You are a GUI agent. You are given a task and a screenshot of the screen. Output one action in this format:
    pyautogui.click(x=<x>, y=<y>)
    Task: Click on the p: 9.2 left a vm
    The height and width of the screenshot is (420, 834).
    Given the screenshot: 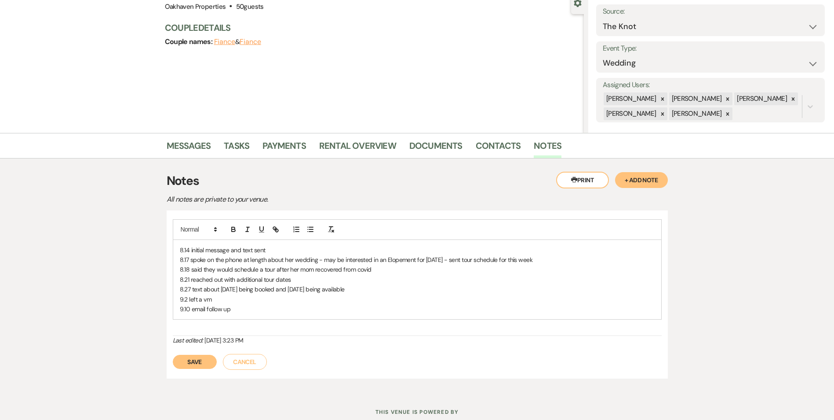 What is the action you would take?
    pyautogui.click(x=417, y=299)
    